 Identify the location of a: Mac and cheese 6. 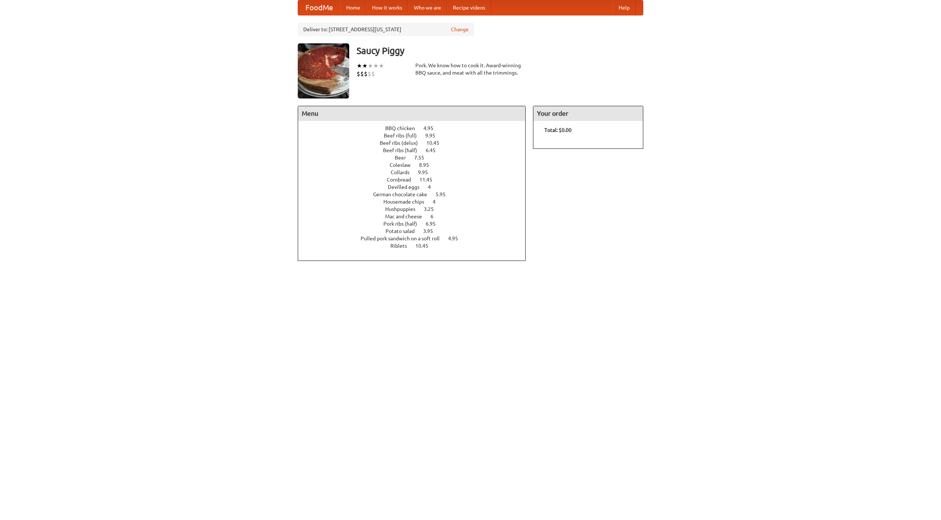
(416, 216).